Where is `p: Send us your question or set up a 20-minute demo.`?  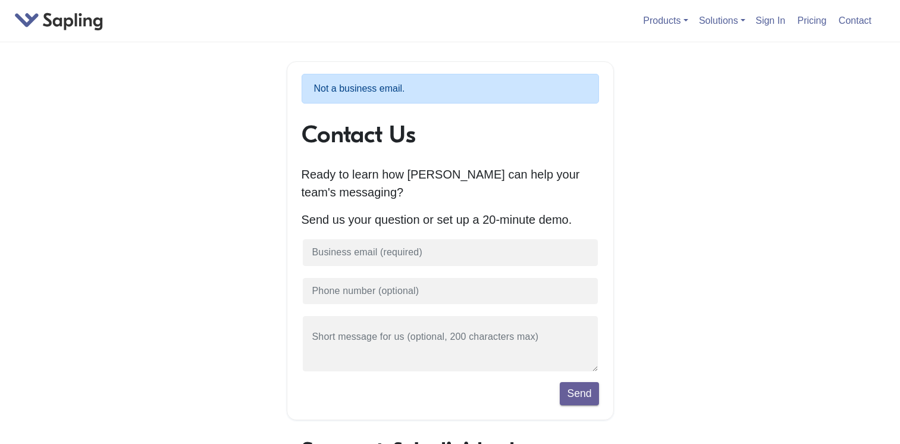 p: Send us your question or set up a 20-minute demo. is located at coordinates (450, 219).